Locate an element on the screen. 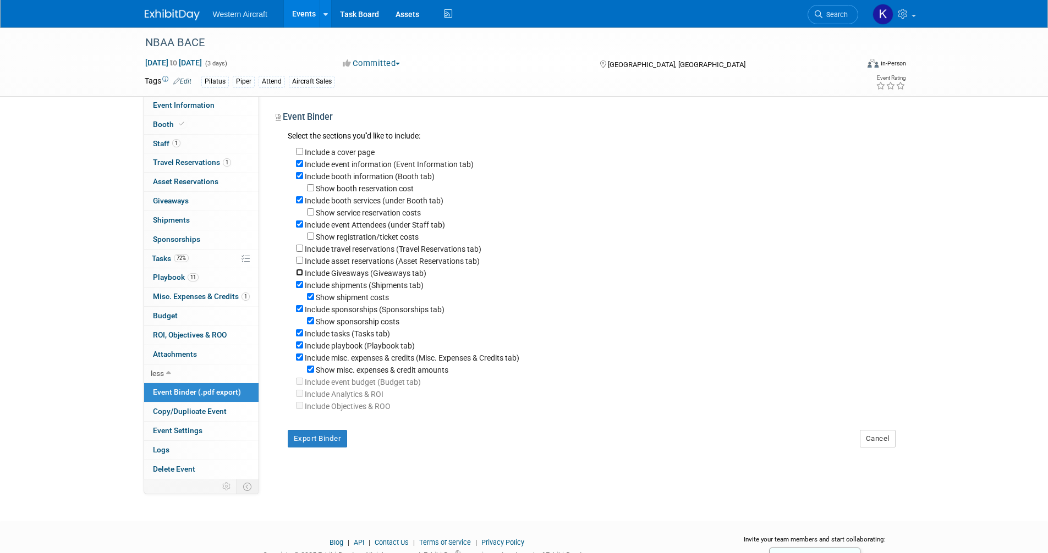 This screenshot has height=553, width=1048. td: Toggle Event Tabs is located at coordinates (247, 487).